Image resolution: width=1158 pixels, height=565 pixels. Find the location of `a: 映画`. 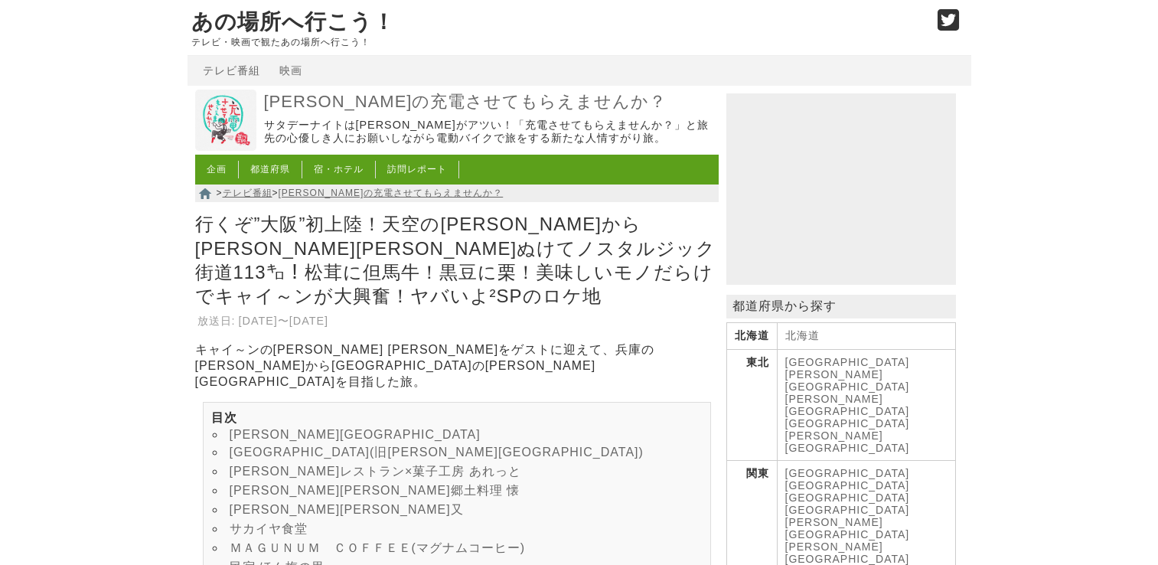

a: 映画 is located at coordinates (291, 70).